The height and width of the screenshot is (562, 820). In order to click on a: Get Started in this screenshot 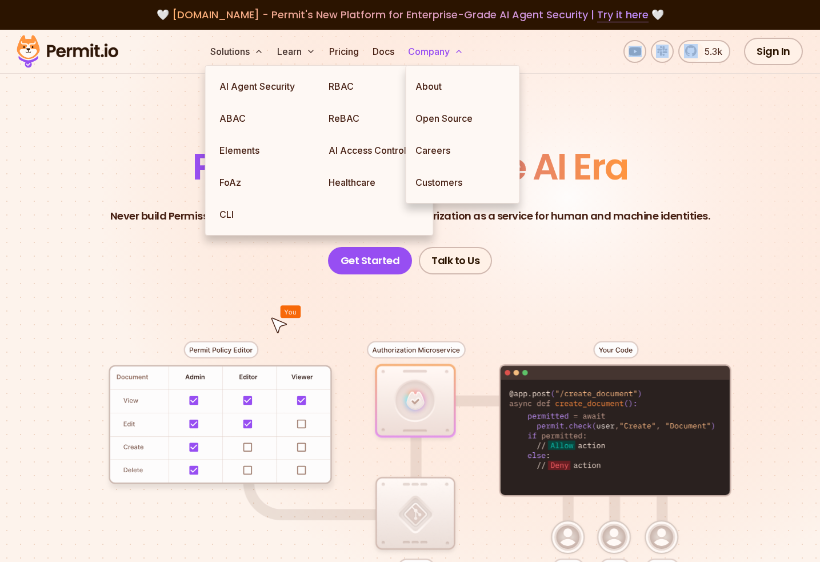, I will do `click(370, 261)`.